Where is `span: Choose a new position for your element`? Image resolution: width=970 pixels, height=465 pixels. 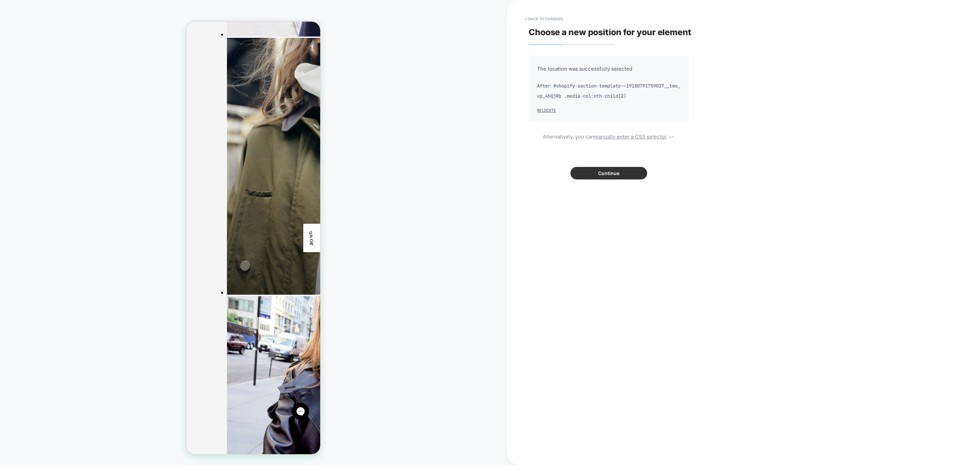 span: Choose a new position for your element is located at coordinates (610, 32).